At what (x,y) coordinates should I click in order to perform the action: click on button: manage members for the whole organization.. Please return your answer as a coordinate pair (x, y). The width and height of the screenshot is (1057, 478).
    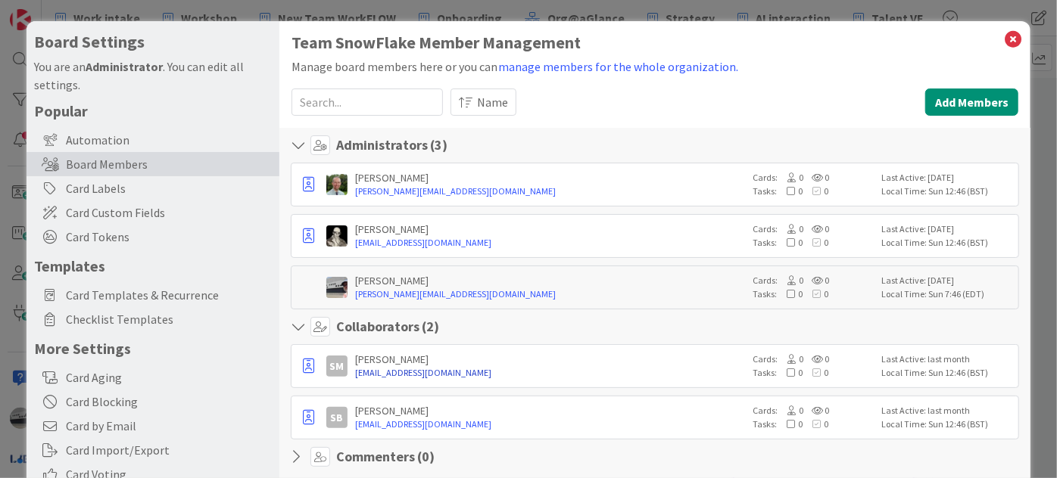
    Looking at the image, I should click on (618, 67).